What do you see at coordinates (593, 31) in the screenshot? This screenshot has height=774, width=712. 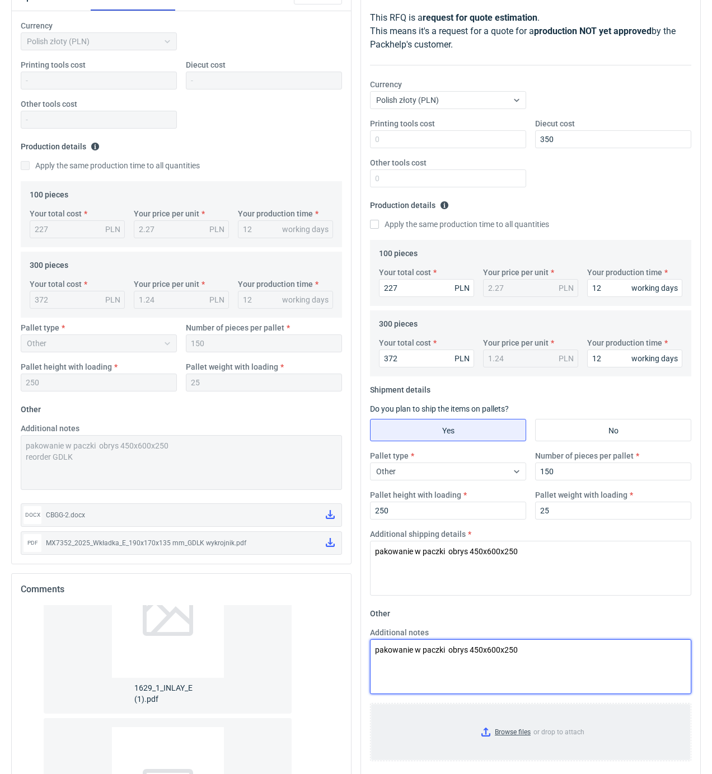 I see `strong: production NOT yet approved` at bounding box center [593, 31].